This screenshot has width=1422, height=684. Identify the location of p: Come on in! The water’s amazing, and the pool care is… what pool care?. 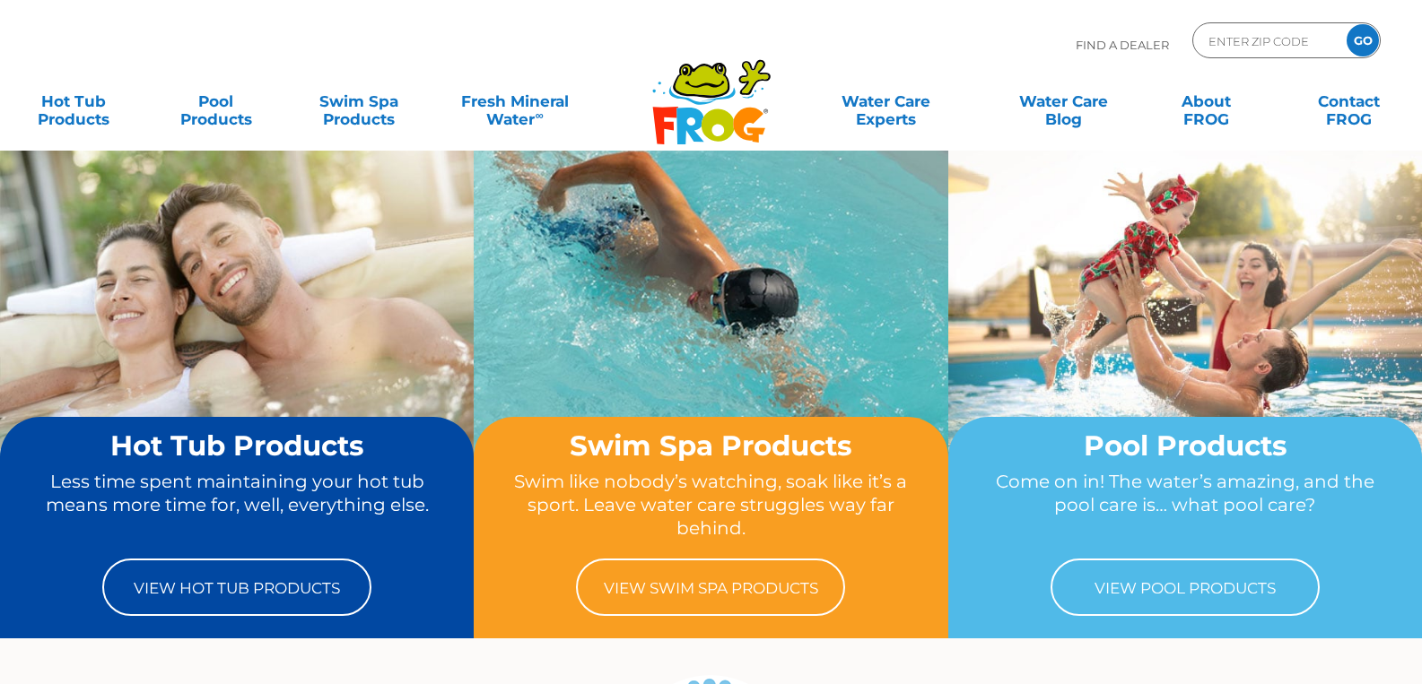
(1185, 505).